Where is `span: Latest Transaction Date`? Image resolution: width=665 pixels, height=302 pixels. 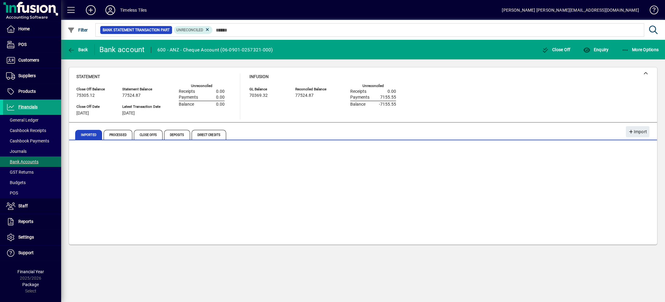 span: Latest Transaction Date is located at coordinates (141, 106).